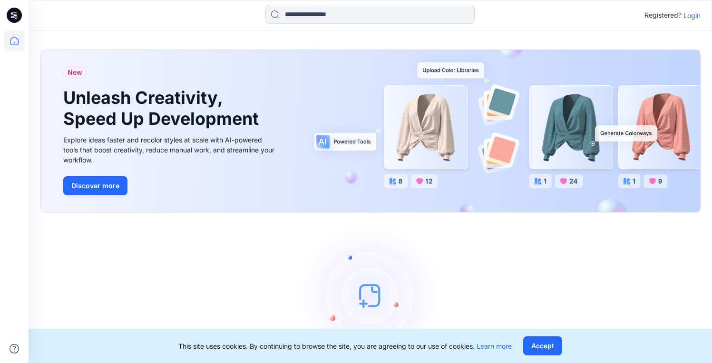 The height and width of the screenshot is (363, 712). Describe the element at coordinates (494, 346) in the screenshot. I see `a: Learn more` at that location.